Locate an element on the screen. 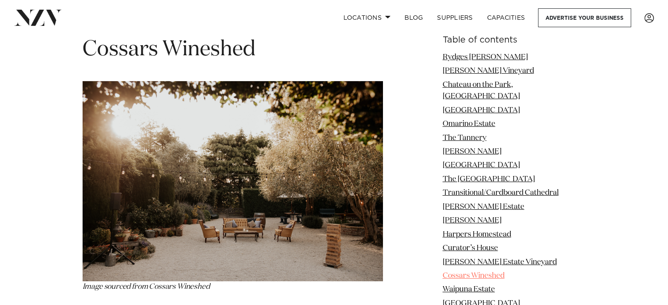 The width and height of the screenshot is (668, 305). a: Waipuna Estate is located at coordinates (468, 289).